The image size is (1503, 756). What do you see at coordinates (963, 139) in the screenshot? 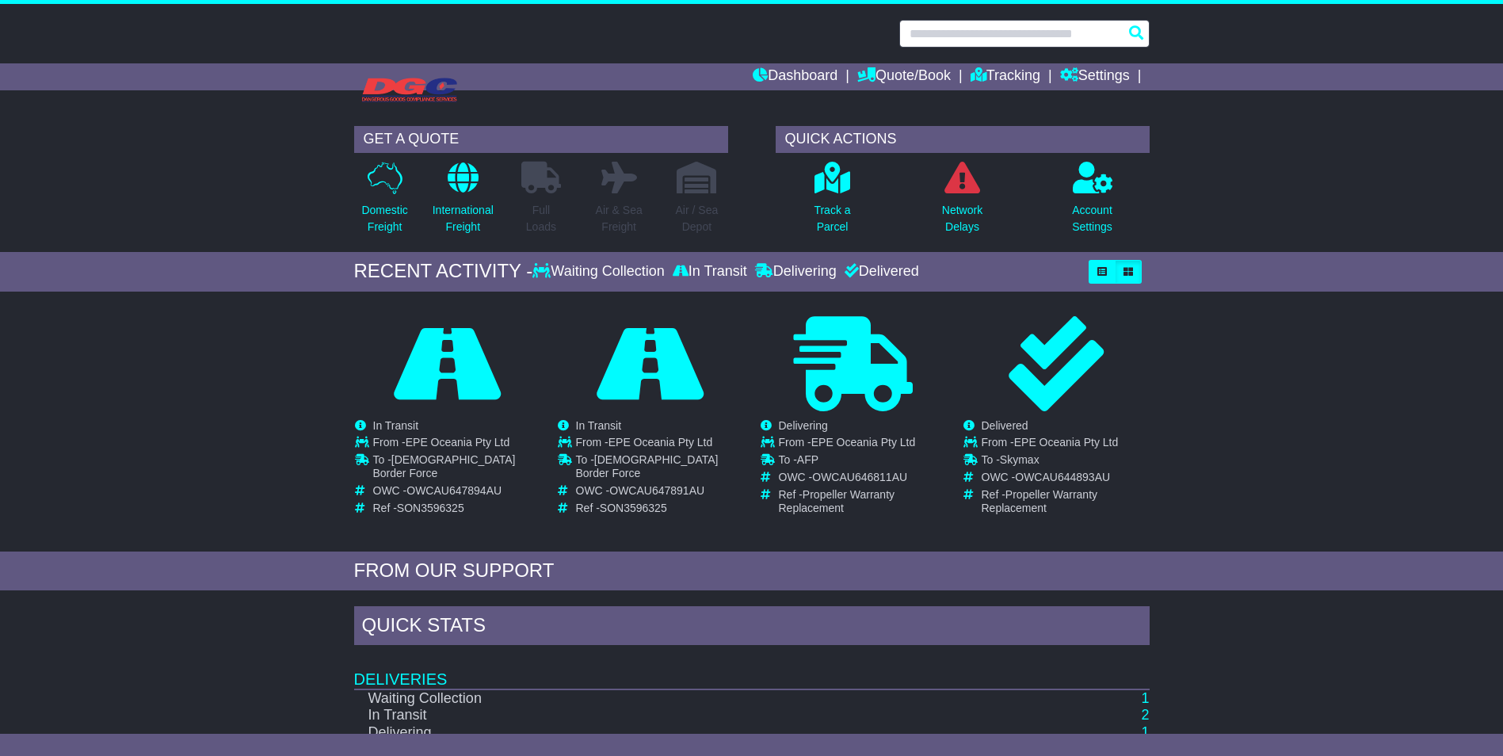
I see `div: QUICK ACTIONS` at bounding box center [963, 139].